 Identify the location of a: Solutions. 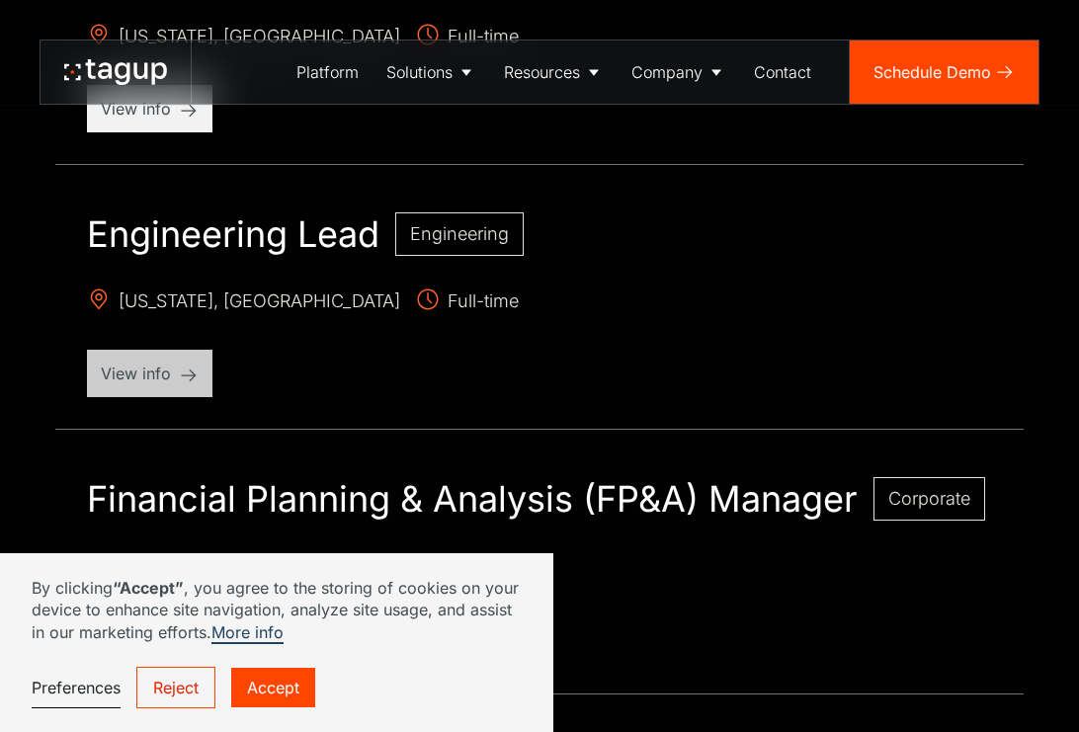
(431, 72).